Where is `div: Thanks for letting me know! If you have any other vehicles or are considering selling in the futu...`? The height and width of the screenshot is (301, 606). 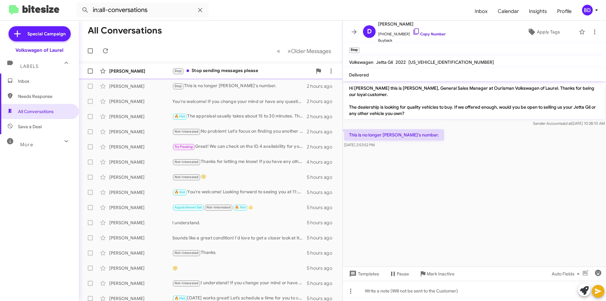
div: Thanks for letting me know! If you have any other vehicles or are considering selling in the futu... is located at coordinates (239, 162).